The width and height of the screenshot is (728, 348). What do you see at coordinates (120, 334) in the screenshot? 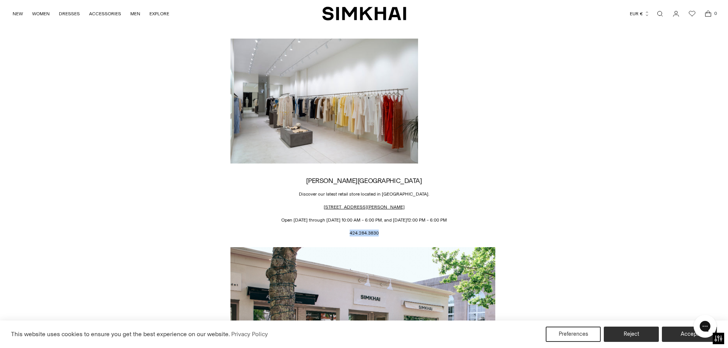
I see `span: This website uses cookies to ensure you get the best experience on our website.` at bounding box center [120, 334].